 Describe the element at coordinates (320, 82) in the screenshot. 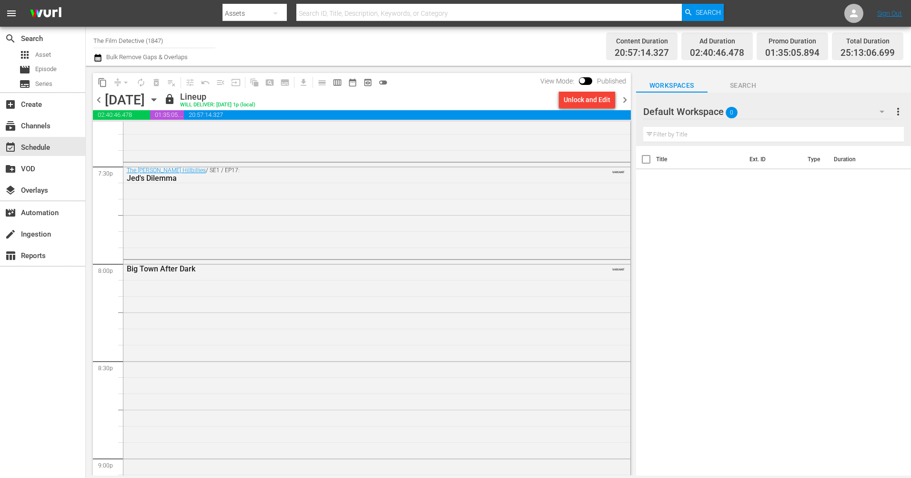

I see `span: Day Calendar View` at that location.